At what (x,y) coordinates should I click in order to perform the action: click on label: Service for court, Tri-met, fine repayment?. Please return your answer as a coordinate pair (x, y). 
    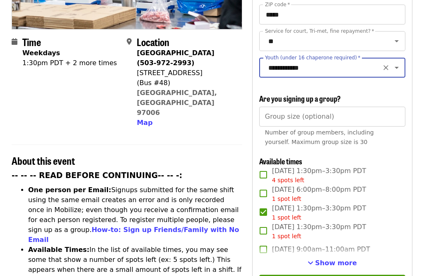
    Looking at the image, I should click on (320, 31).